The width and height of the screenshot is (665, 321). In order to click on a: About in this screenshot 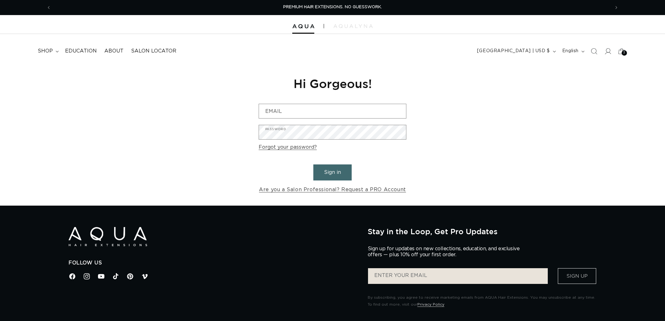, I will do `click(114, 51)`.